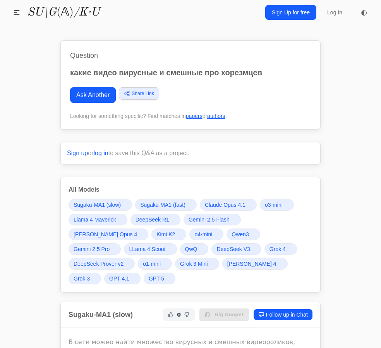  Describe the element at coordinates (98, 263) in the screenshot. I see `span: DeepSeek Prover v2` at that location.